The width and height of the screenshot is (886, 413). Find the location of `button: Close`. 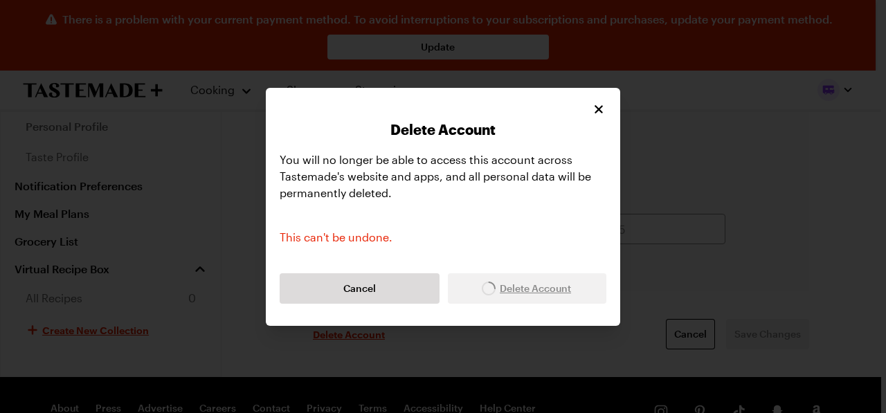

button: Close is located at coordinates (599, 109).